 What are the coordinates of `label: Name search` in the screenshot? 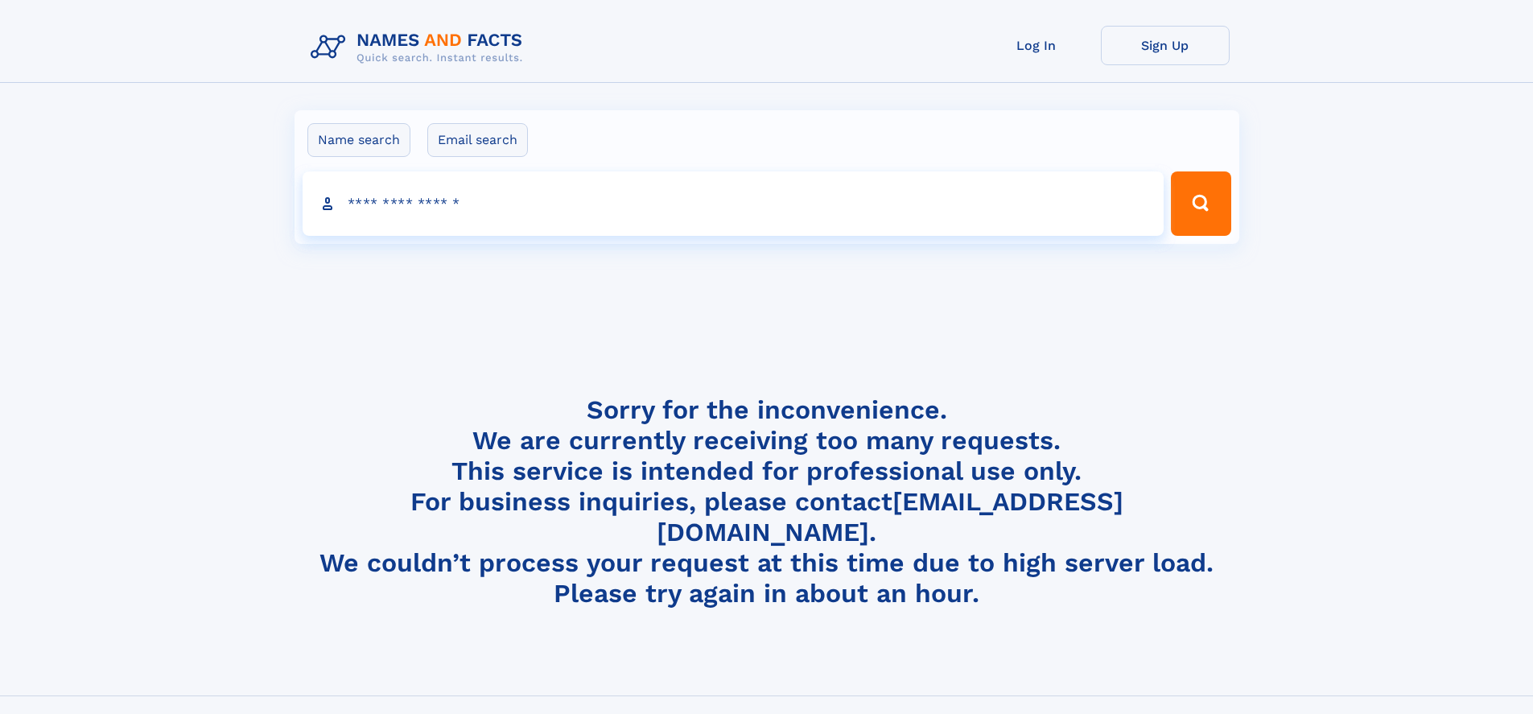 It's located at (359, 140).